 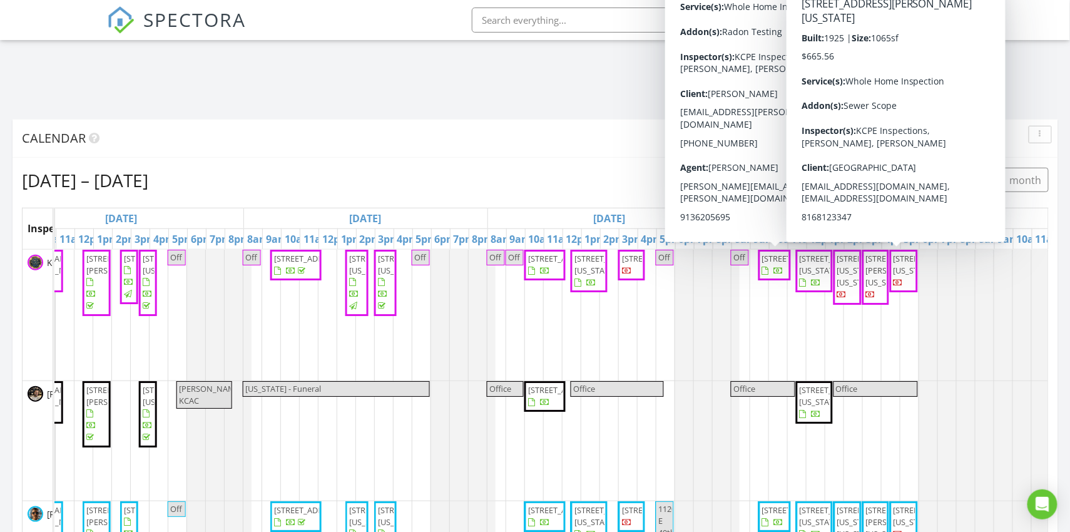 I want to click on span: KCPE Inspections, so click(x=81, y=263).